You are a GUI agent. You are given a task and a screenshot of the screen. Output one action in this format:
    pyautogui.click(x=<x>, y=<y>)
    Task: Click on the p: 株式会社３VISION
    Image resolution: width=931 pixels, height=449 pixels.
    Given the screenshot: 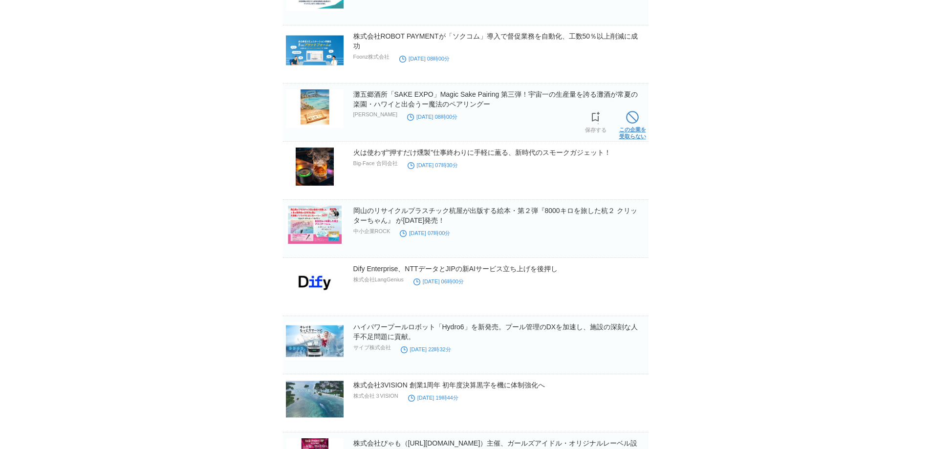 What is the action you would take?
    pyautogui.click(x=376, y=396)
    